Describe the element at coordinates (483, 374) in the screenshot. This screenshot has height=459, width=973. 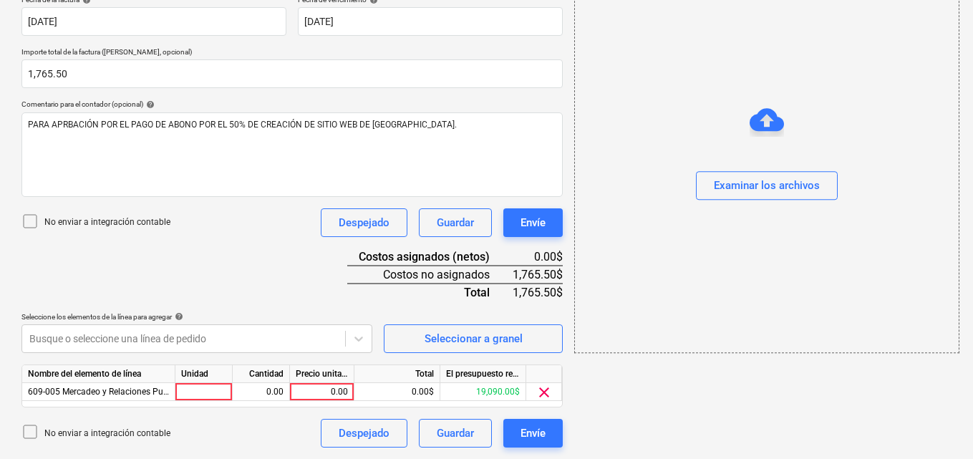
I see `div: El presupuesto revisado que queda` at that location.